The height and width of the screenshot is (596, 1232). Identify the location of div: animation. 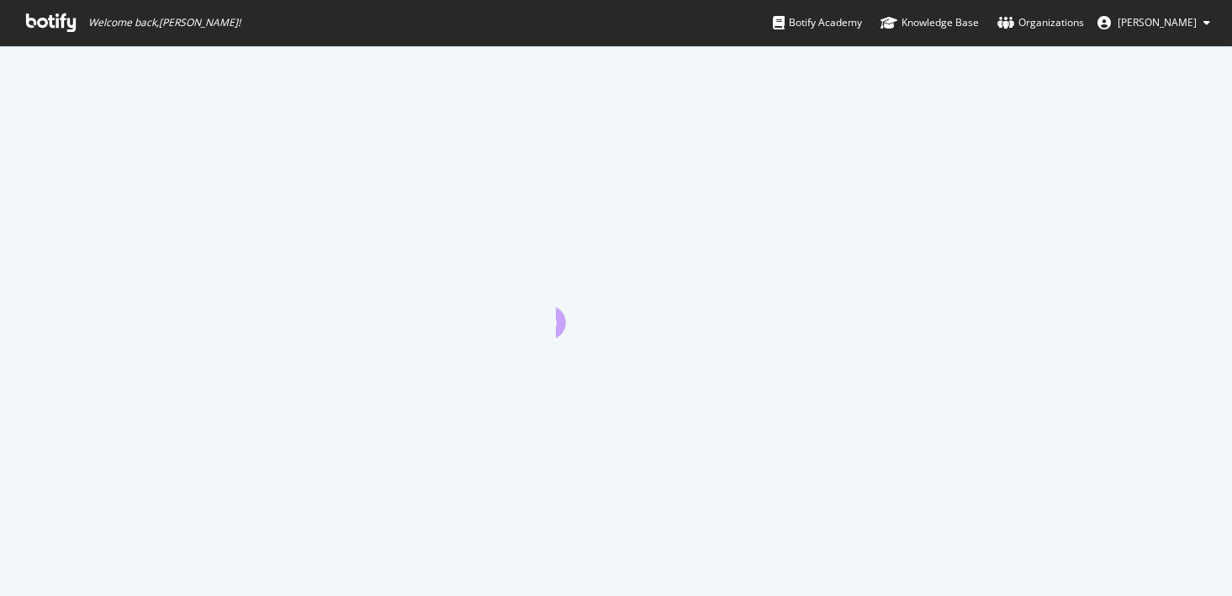
(616, 308).